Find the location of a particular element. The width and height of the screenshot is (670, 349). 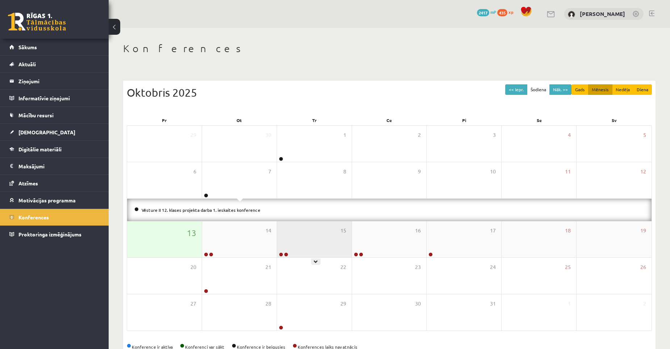

legend: Informatīvie ziņojumi is located at coordinates (59, 98).